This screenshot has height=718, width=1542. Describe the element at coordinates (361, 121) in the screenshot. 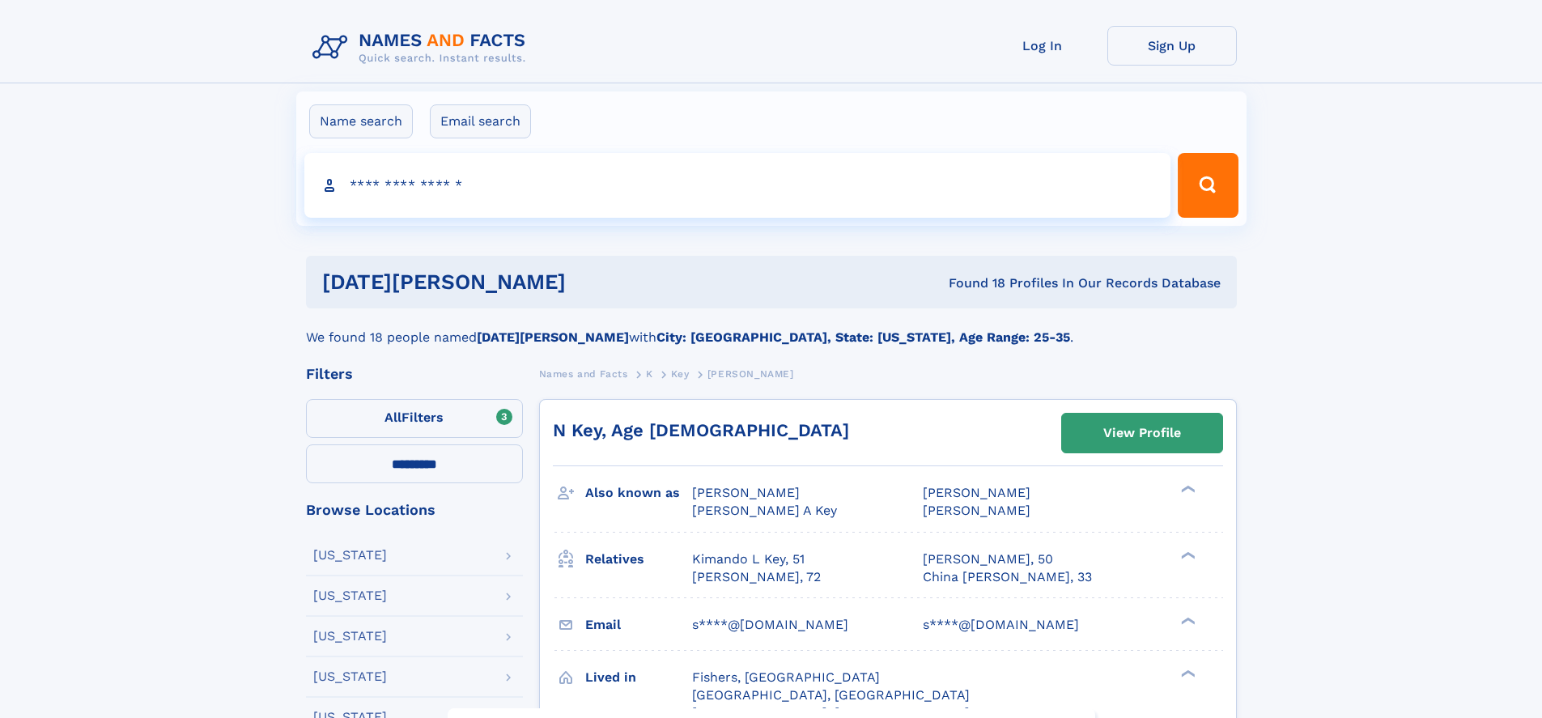

I see `label: Name search` at that location.